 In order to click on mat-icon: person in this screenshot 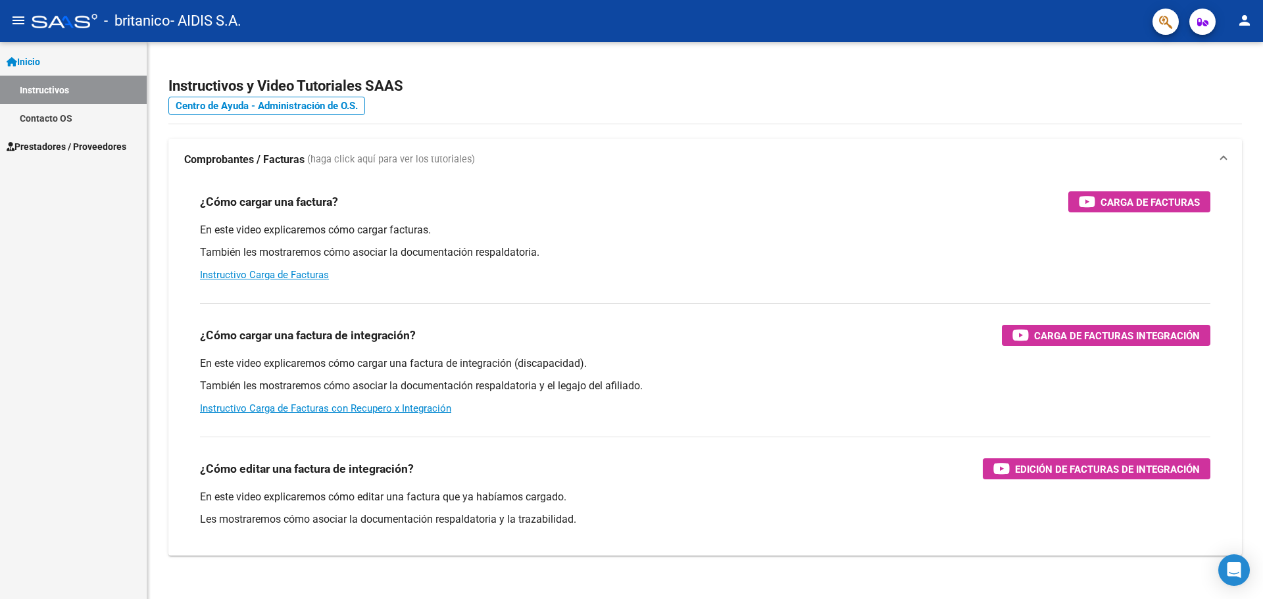, I will do `click(1244, 20)`.